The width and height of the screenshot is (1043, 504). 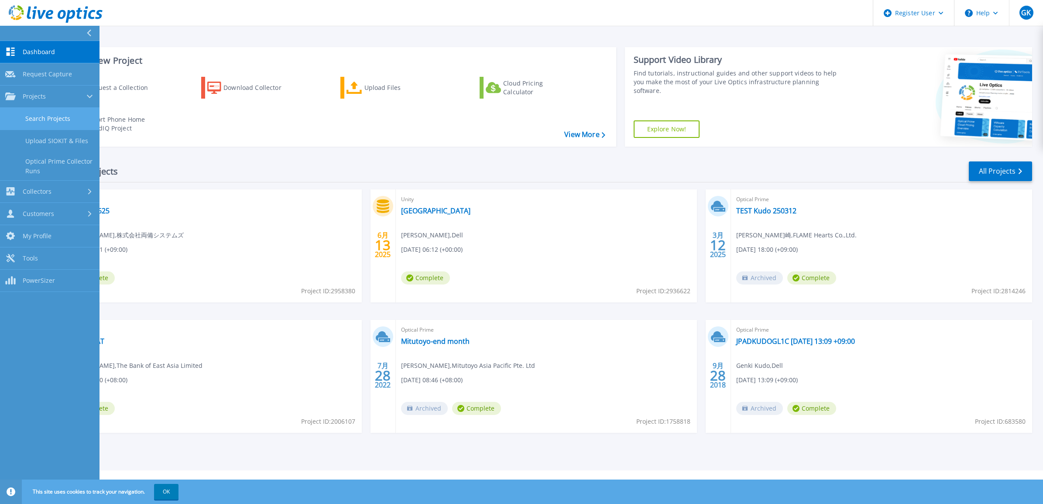 I want to click on span: Unity, so click(x=546, y=199).